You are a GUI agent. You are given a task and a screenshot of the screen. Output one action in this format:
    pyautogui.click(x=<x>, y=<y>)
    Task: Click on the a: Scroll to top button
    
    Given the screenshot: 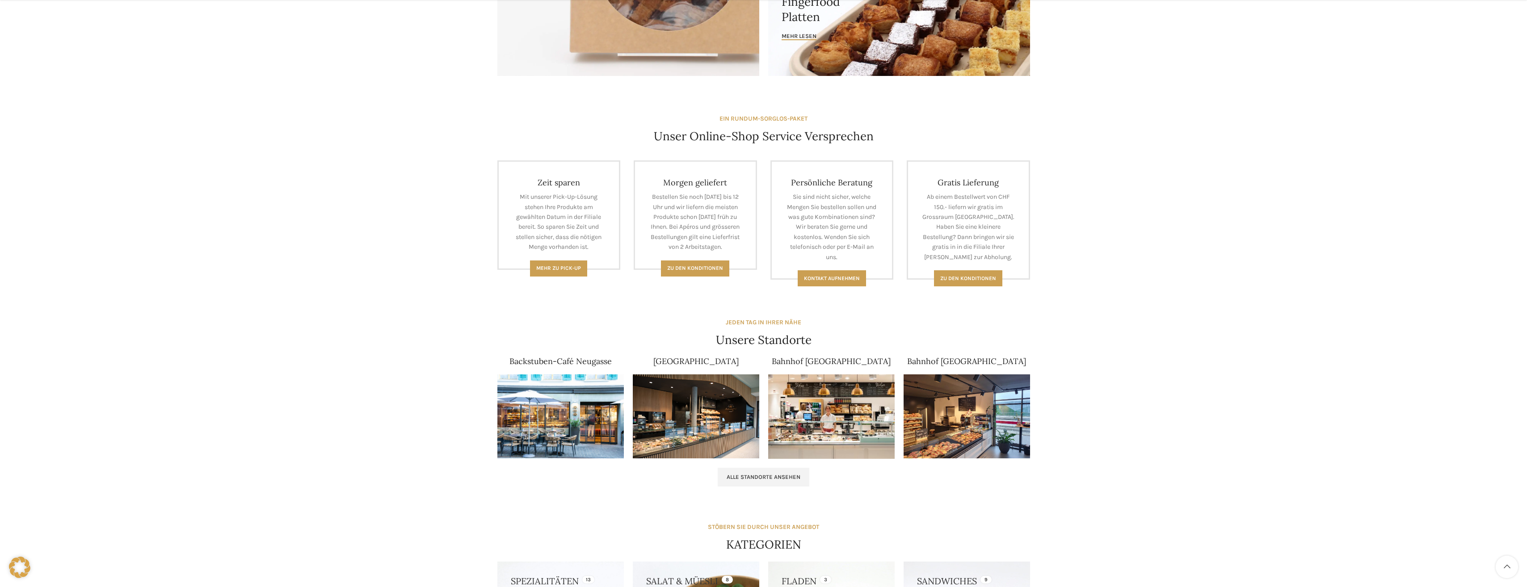 What is the action you would take?
    pyautogui.click(x=1507, y=567)
    